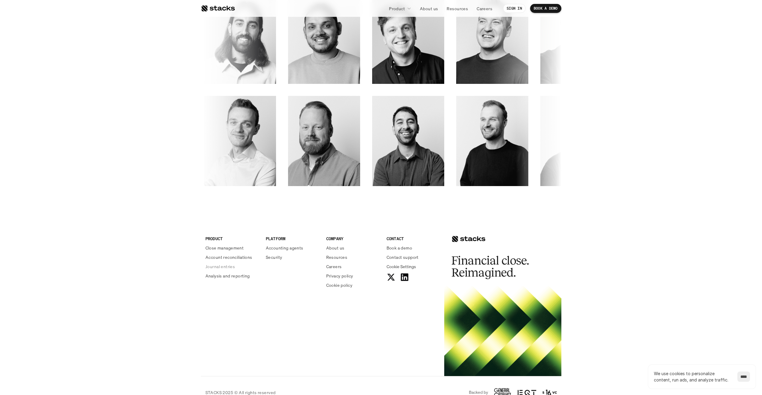  What do you see at coordinates (284, 247) in the screenshot?
I see `p: Accounting agents` at bounding box center [284, 247].